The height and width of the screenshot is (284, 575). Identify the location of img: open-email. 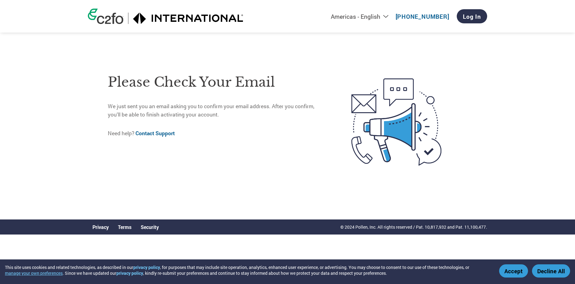
(397, 122).